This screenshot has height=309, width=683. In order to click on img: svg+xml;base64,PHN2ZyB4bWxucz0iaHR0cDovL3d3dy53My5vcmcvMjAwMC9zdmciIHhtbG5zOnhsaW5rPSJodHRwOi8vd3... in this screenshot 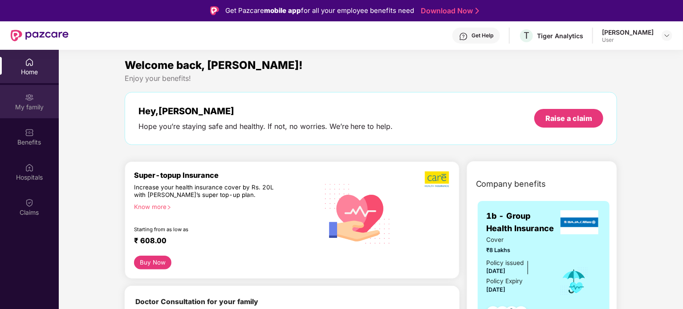, I will do `click(358, 213)`.